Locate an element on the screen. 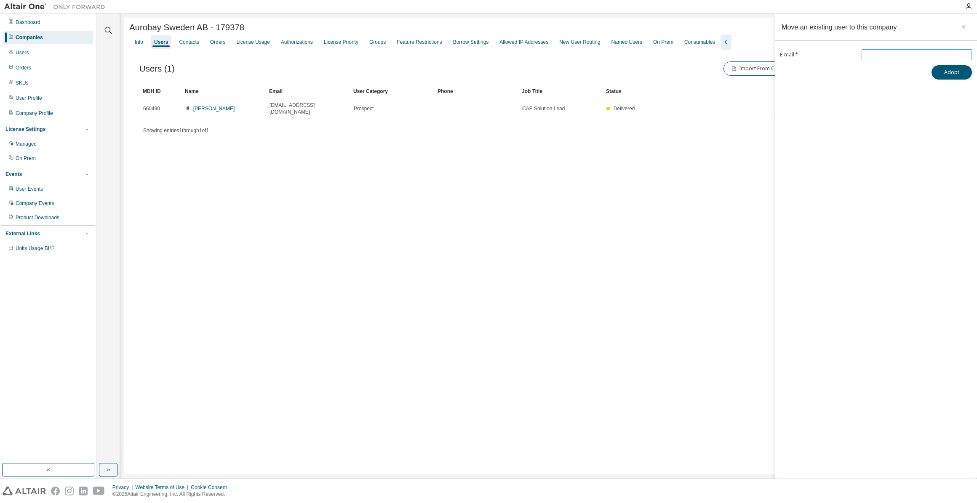 The height and width of the screenshot is (503, 977). div: Allowed IP Addresses is located at coordinates (524, 42).